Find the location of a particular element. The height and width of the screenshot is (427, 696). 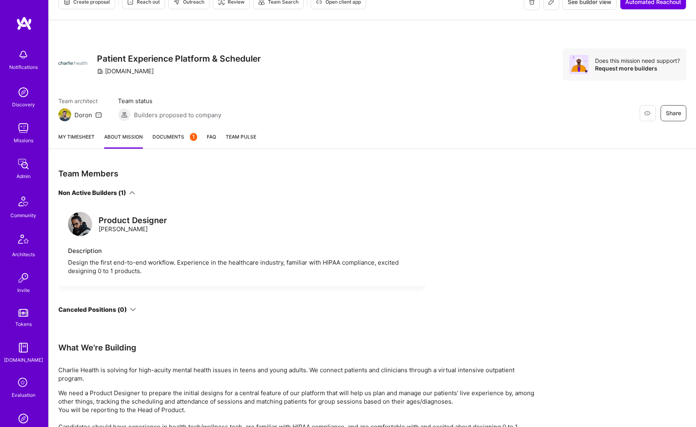

div: Tokens is located at coordinates (23, 324).